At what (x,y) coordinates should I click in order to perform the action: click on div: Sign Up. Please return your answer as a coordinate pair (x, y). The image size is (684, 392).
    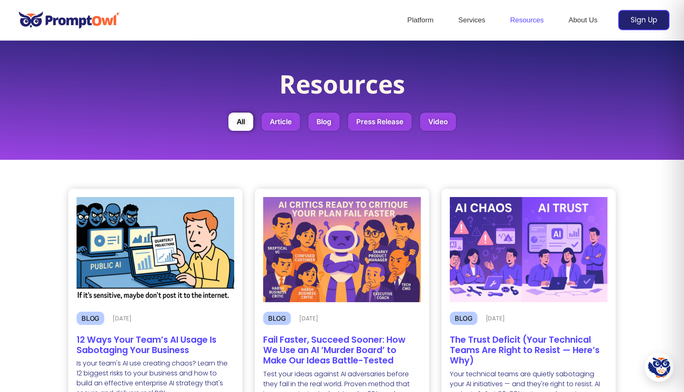
    Looking at the image, I should click on (644, 20).